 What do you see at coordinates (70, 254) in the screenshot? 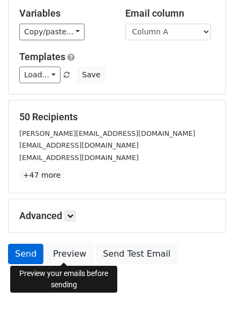
I see `a: Preview` at bounding box center [70, 254].